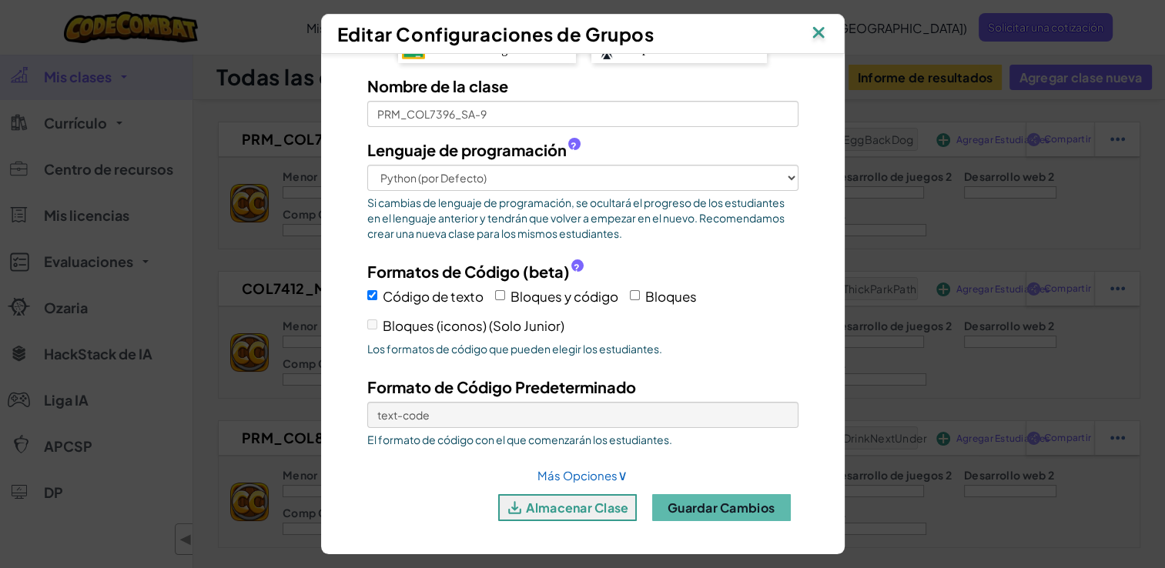 Image resolution: width=1165 pixels, height=568 pixels. Describe the element at coordinates (583, 349) in the screenshot. I see `span: Los formatos de código que pueden elegir los estudiantes.` at that location.